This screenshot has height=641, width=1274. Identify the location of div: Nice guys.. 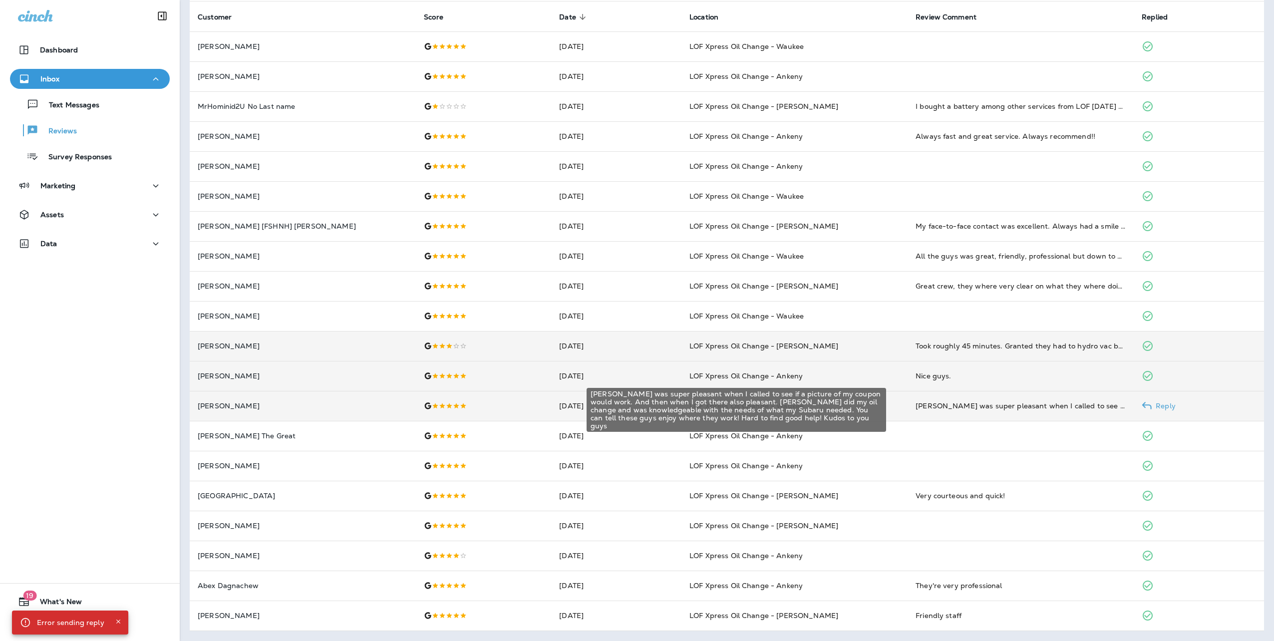
(1021, 376).